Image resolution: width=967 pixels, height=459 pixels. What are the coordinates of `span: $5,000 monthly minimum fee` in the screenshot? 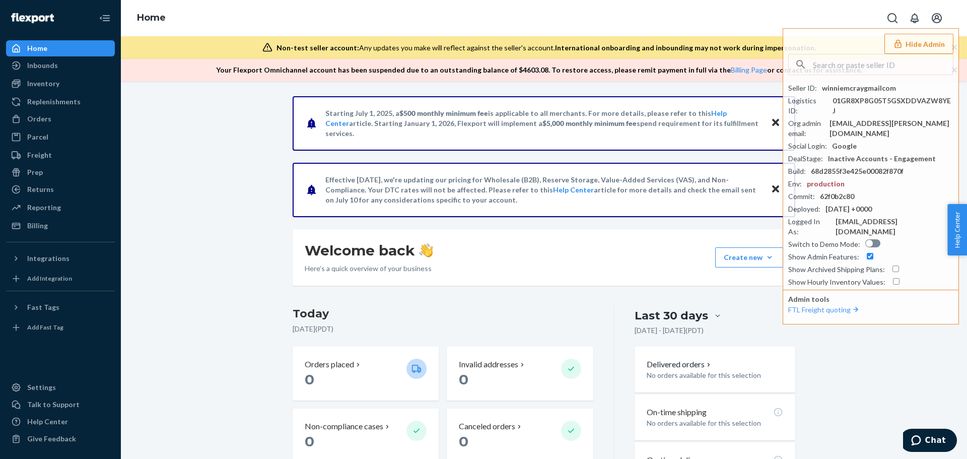 It's located at (589, 123).